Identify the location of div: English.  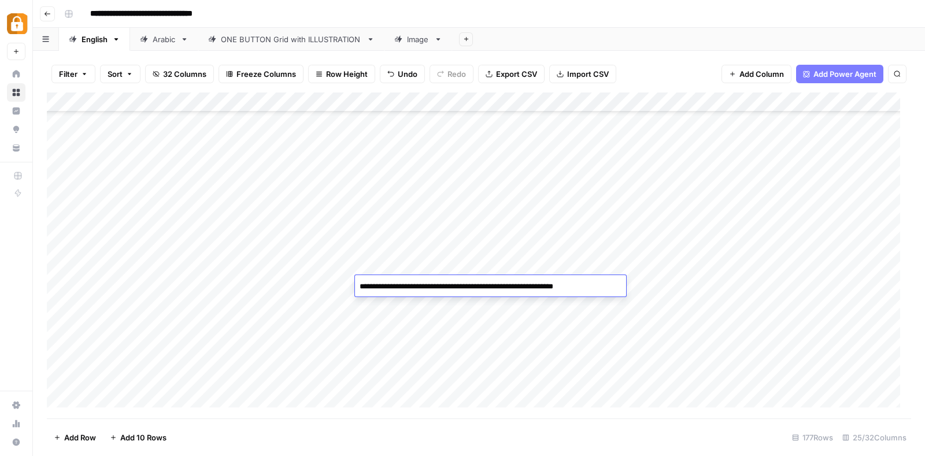
(94, 39).